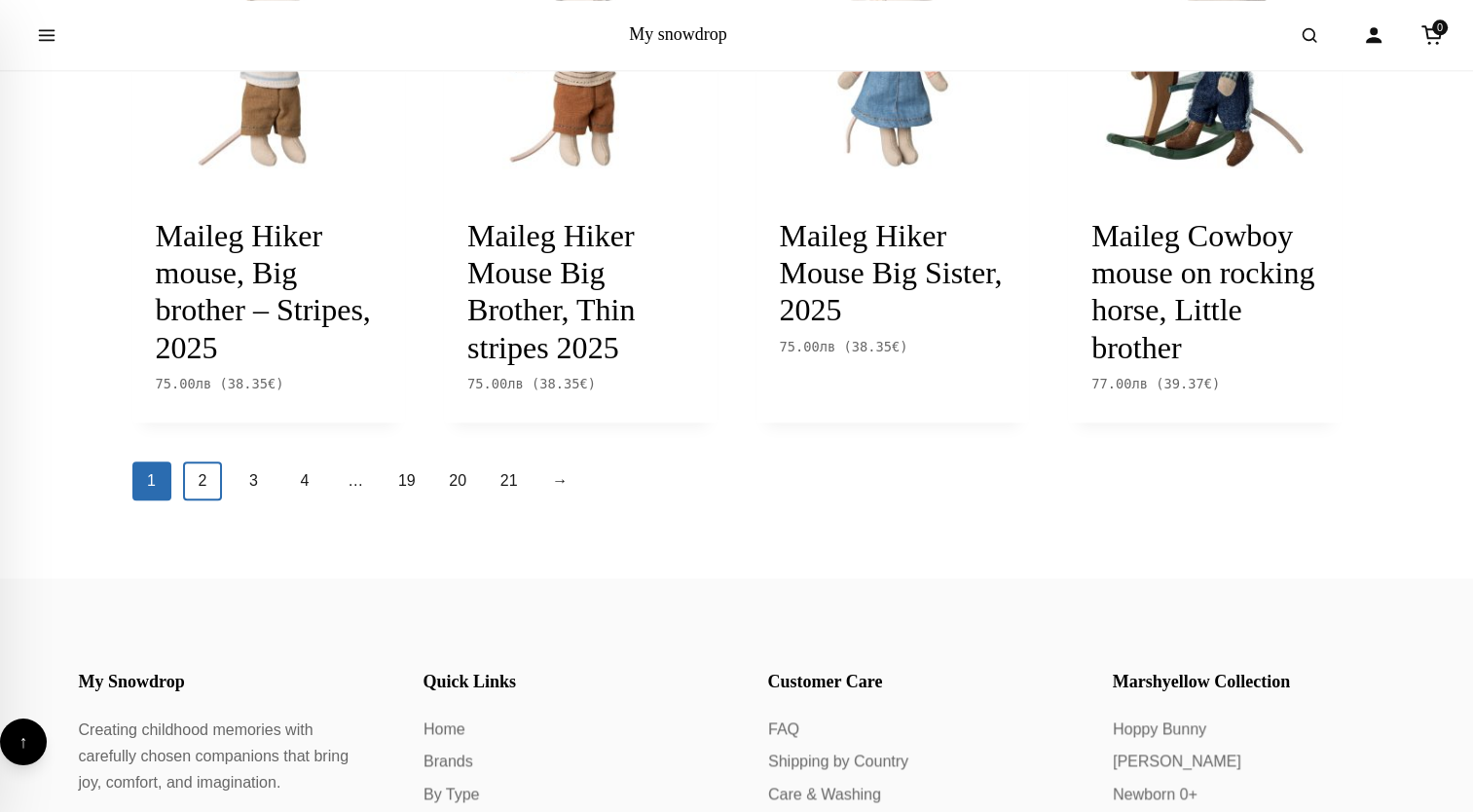 This screenshot has height=812, width=1473. Describe the element at coordinates (47, 35) in the screenshot. I see `button: Open menu` at that location.